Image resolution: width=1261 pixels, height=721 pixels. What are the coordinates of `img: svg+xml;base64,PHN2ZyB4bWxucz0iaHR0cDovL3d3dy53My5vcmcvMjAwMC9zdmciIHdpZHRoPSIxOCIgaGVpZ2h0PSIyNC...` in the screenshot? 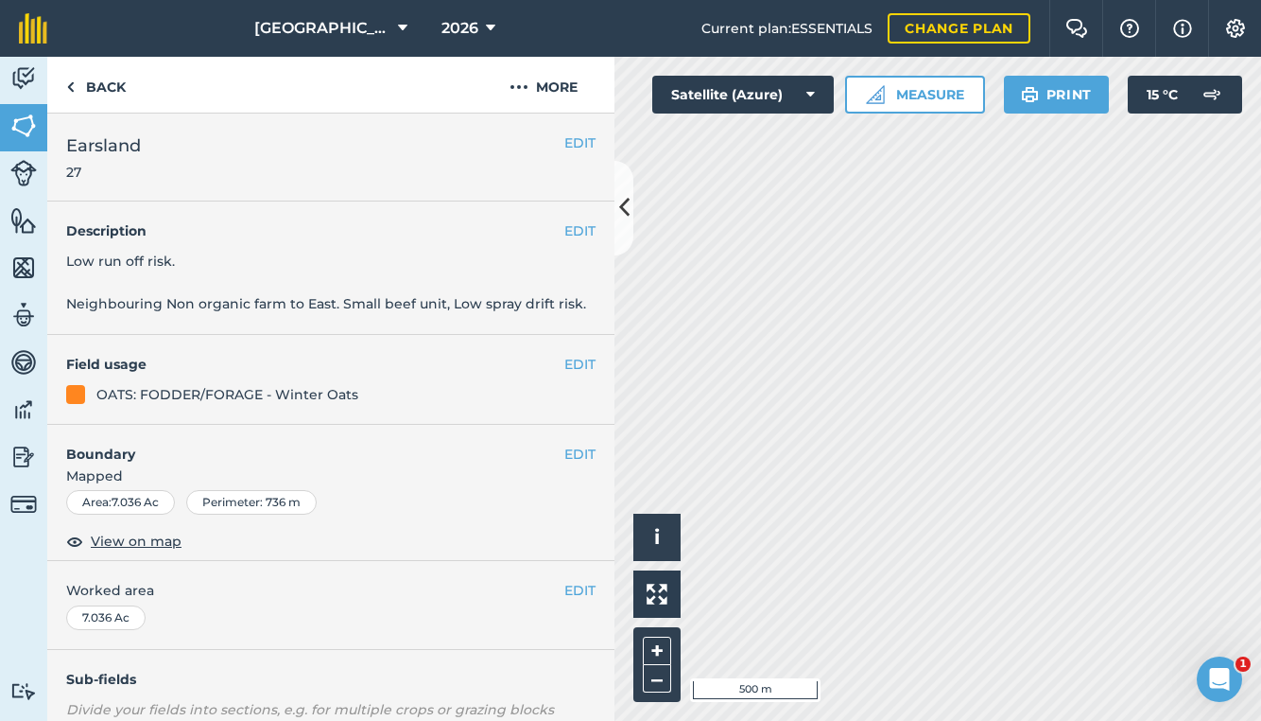 It's located at (75, 541).